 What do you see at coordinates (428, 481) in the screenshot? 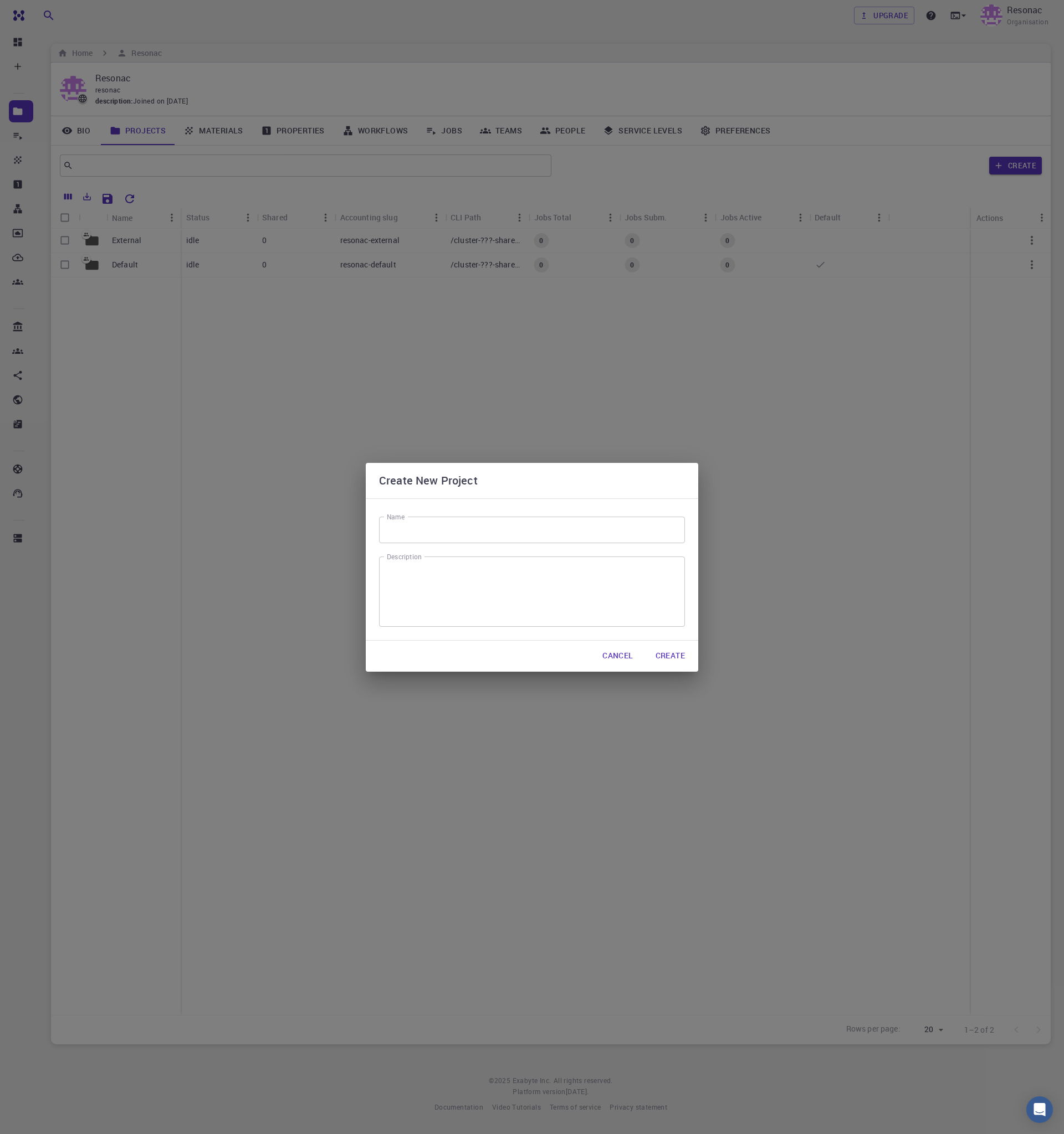
I see `h6: Create New Project` at bounding box center [428, 481].